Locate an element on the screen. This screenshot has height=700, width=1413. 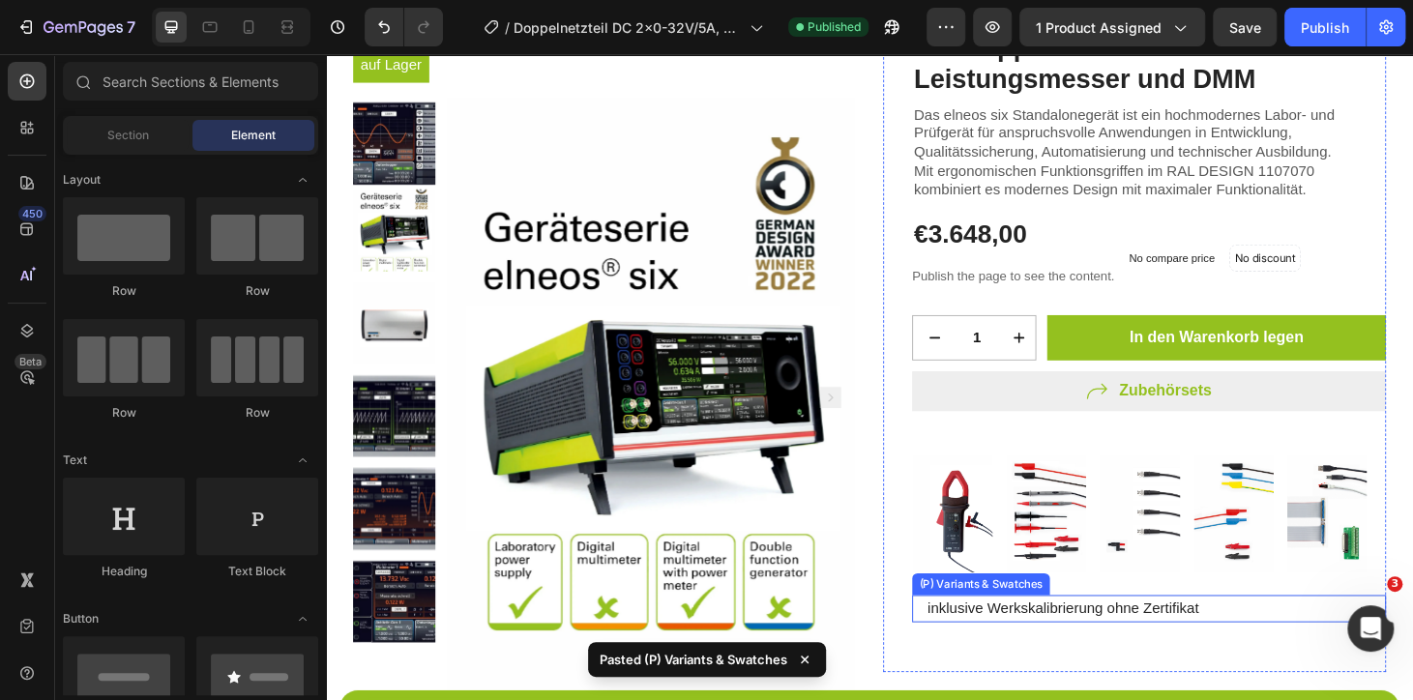
a: Zubehörsets is located at coordinates (823, 361).